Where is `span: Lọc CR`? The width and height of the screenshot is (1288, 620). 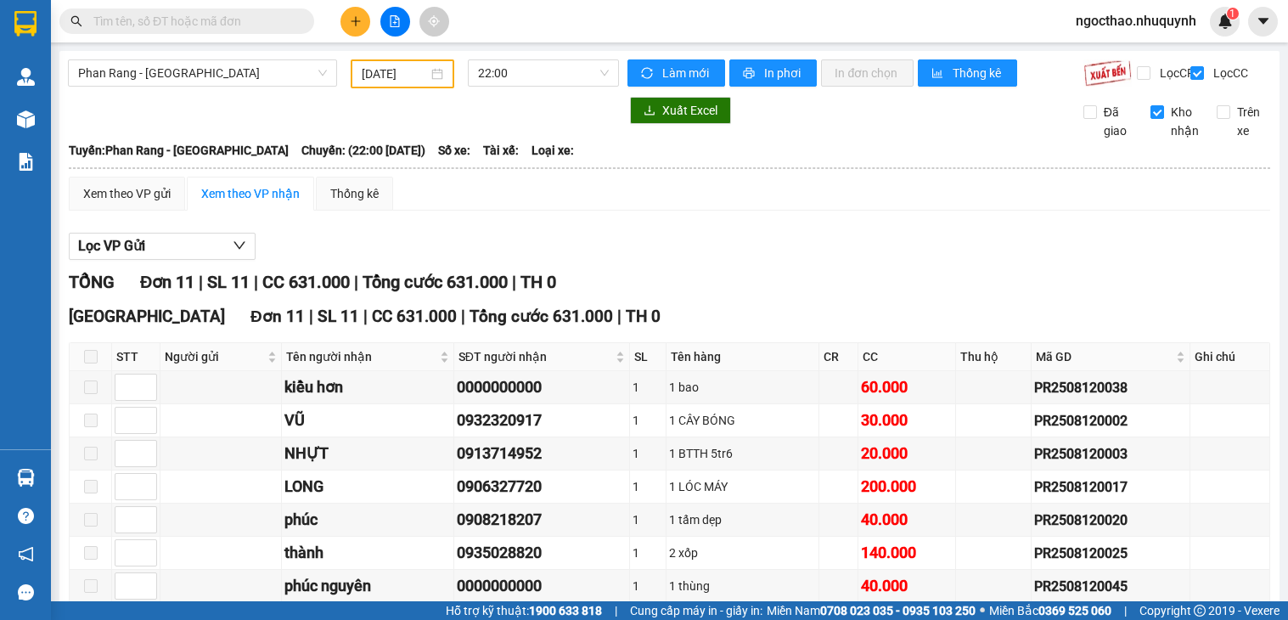 span: Lọc CR is located at coordinates (1175, 73).